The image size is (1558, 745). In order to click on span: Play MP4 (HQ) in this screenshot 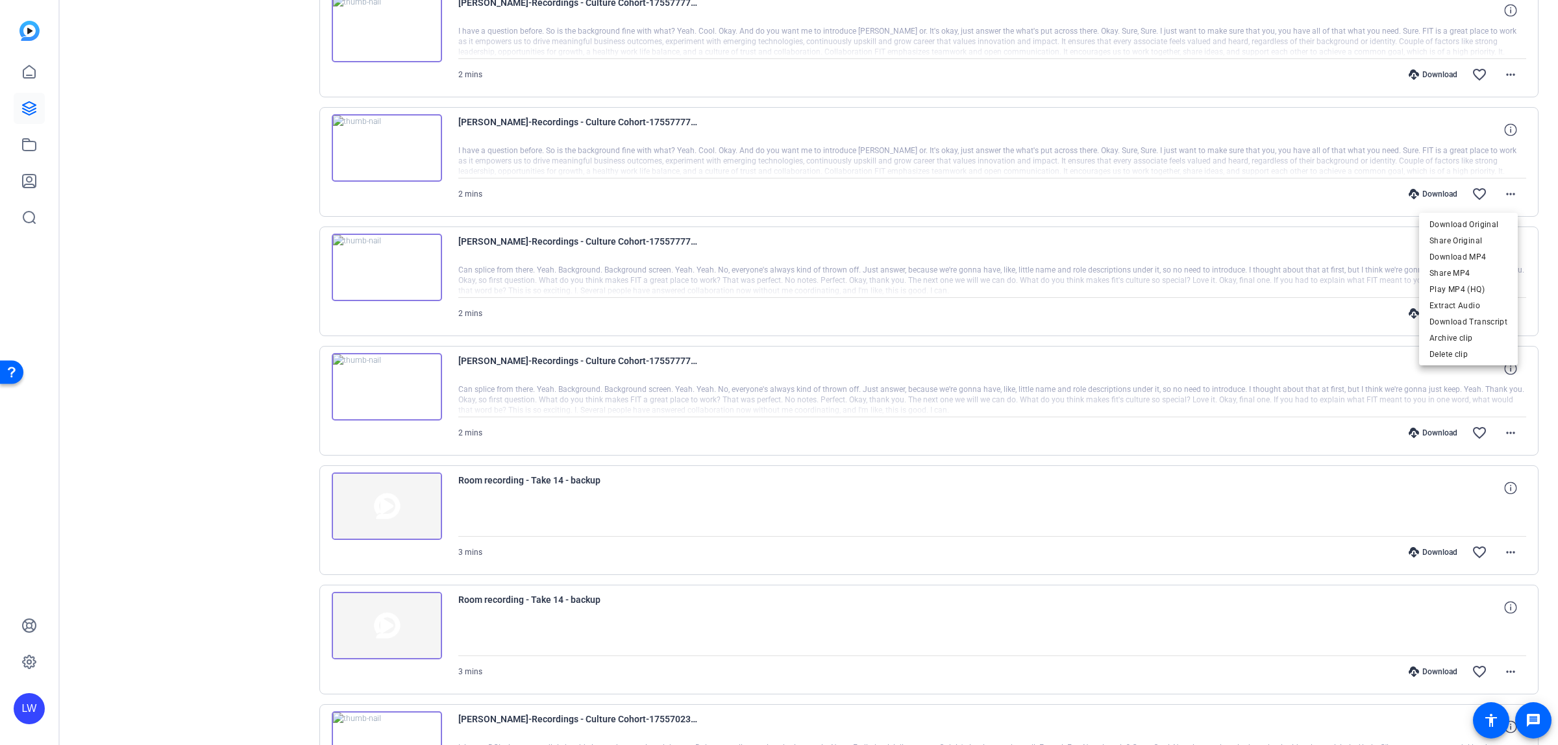, I will do `click(1469, 290)`.